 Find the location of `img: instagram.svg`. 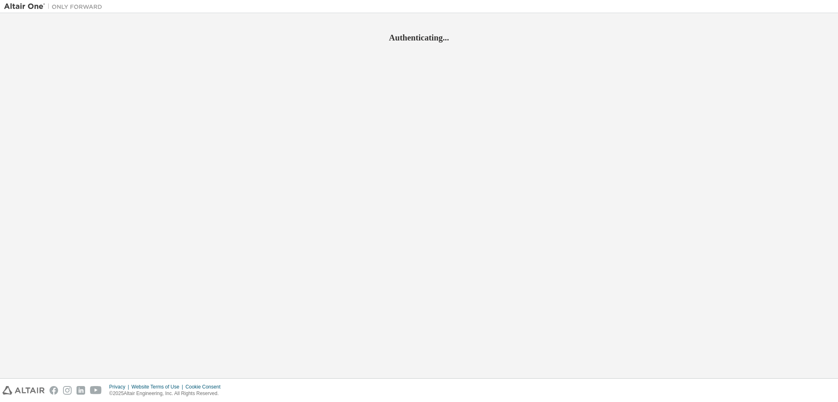

img: instagram.svg is located at coordinates (67, 390).